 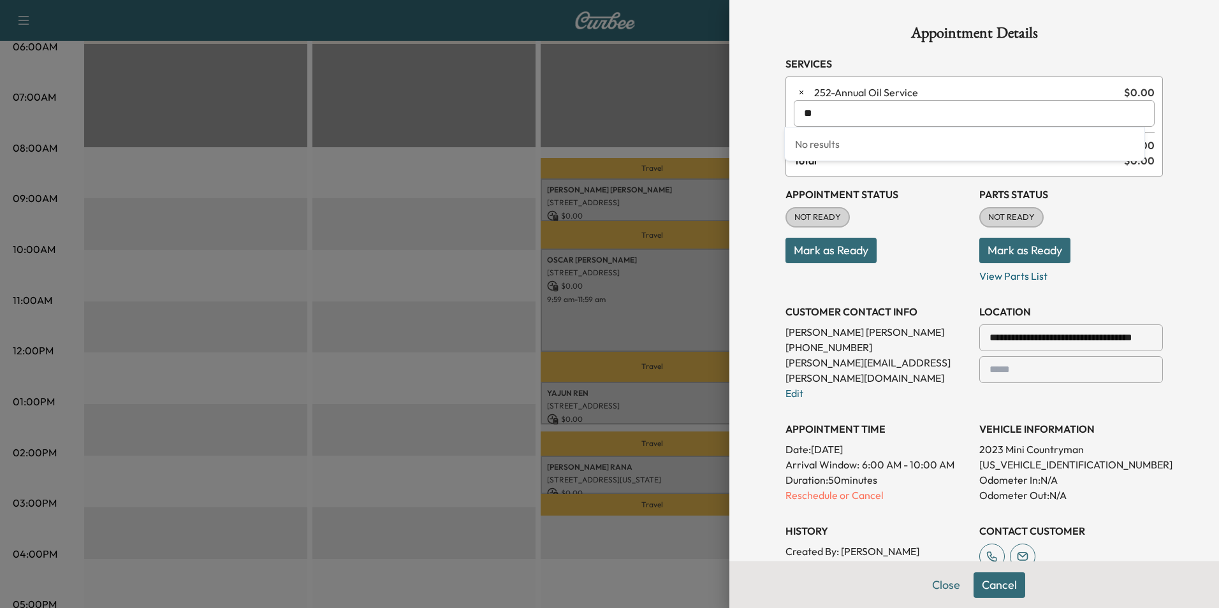 What do you see at coordinates (967, 92) in the screenshot?
I see `span: Annual Oil Service` at bounding box center [967, 92].